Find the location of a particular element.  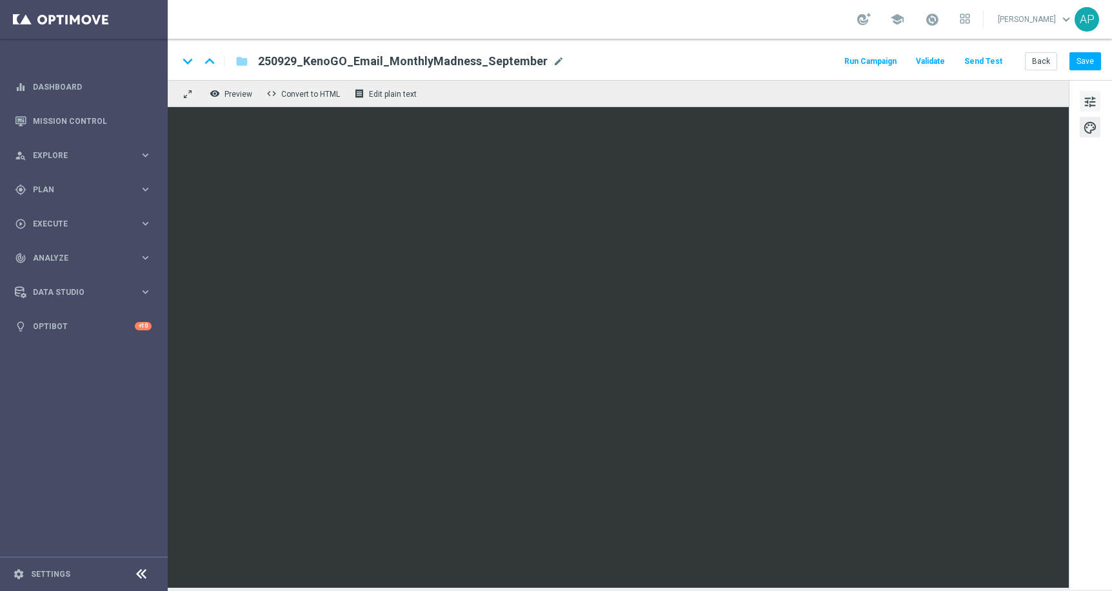

i: folder is located at coordinates (242, 61).